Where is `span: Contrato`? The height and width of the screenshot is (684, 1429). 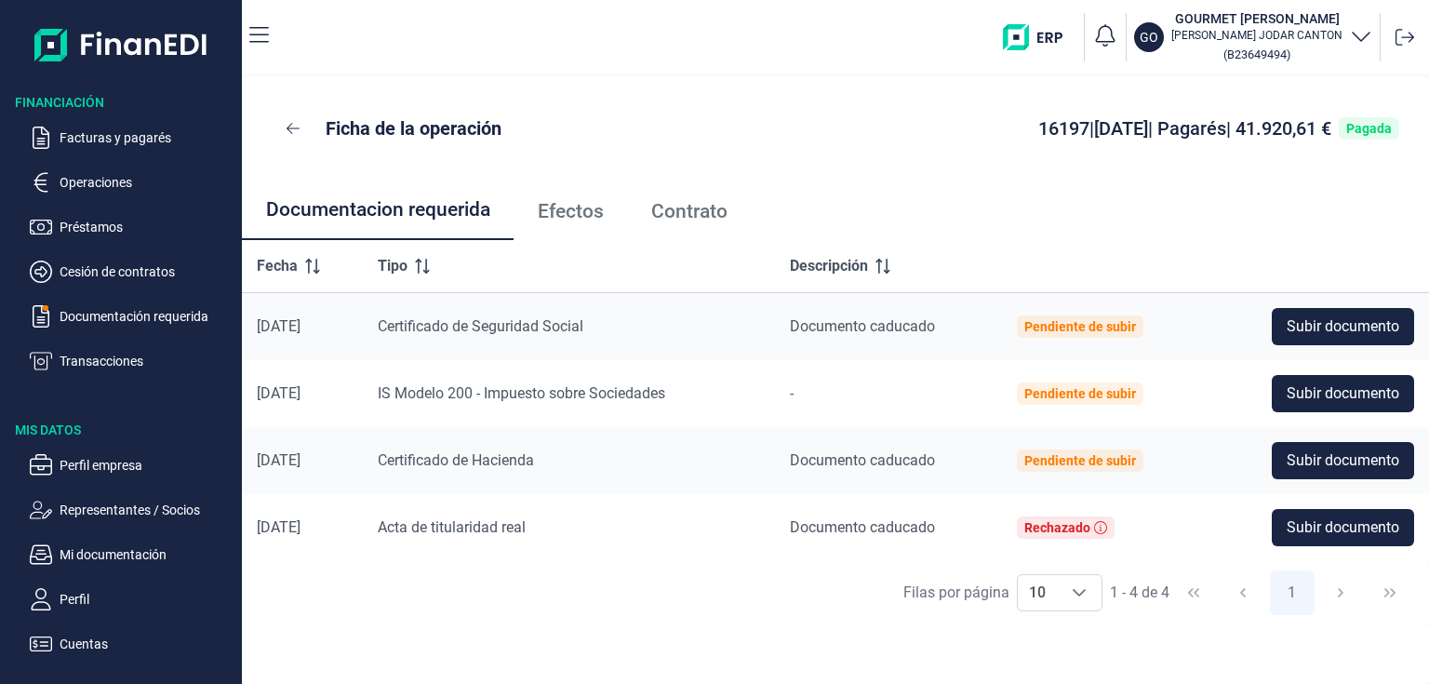
span: Contrato is located at coordinates (689, 211).